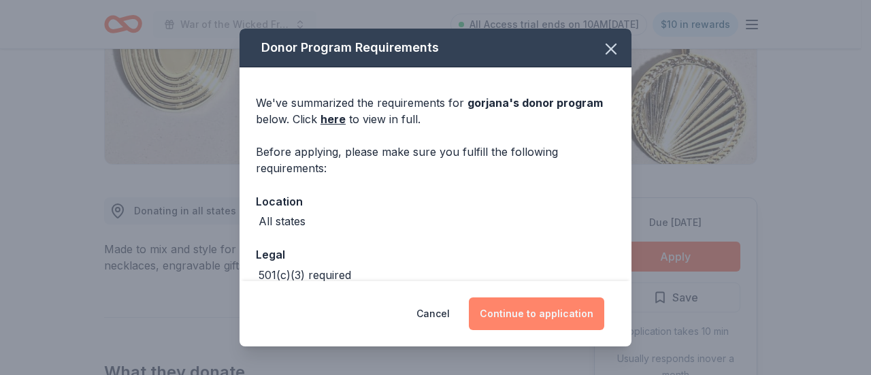 The height and width of the screenshot is (375, 871). What do you see at coordinates (433, 314) in the screenshot?
I see `button: Cancel` at bounding box center [433, 314].